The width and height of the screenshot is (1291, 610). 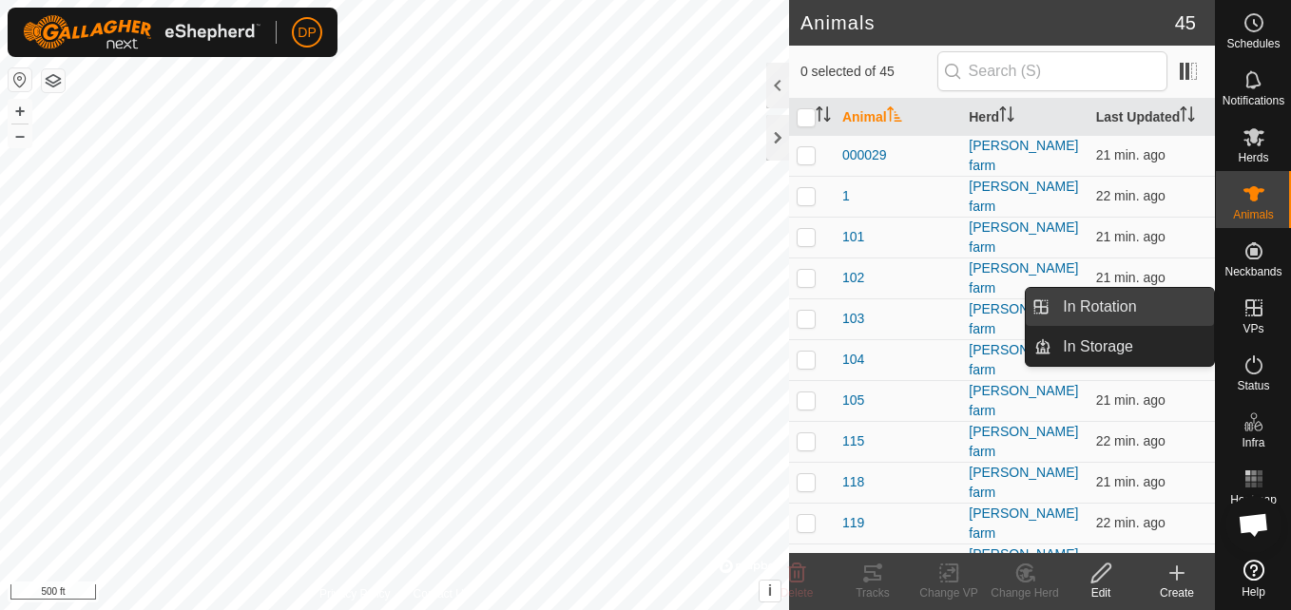 I want to click on li: In Storage, so click(x=1120, y=347).